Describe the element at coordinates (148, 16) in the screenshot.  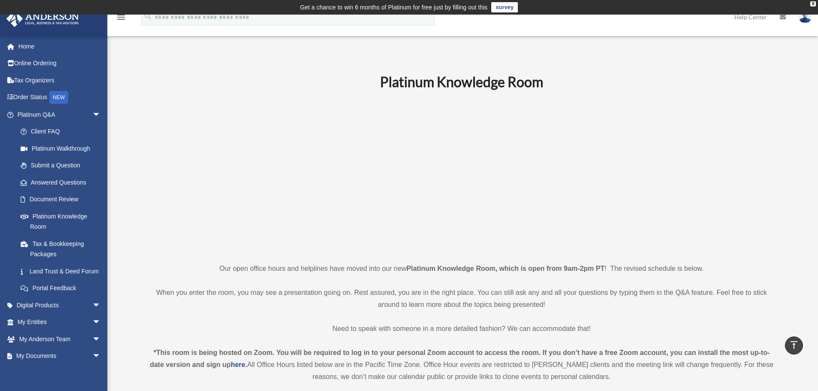
I see `i: search` at that location.